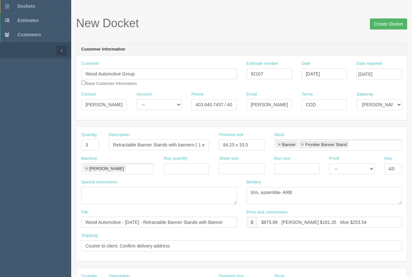 The height and width of the screenshot is (277, 412). Describe the element at coordinates (99, 182) in the screenshot. I see `label: Special instructions` at that location.